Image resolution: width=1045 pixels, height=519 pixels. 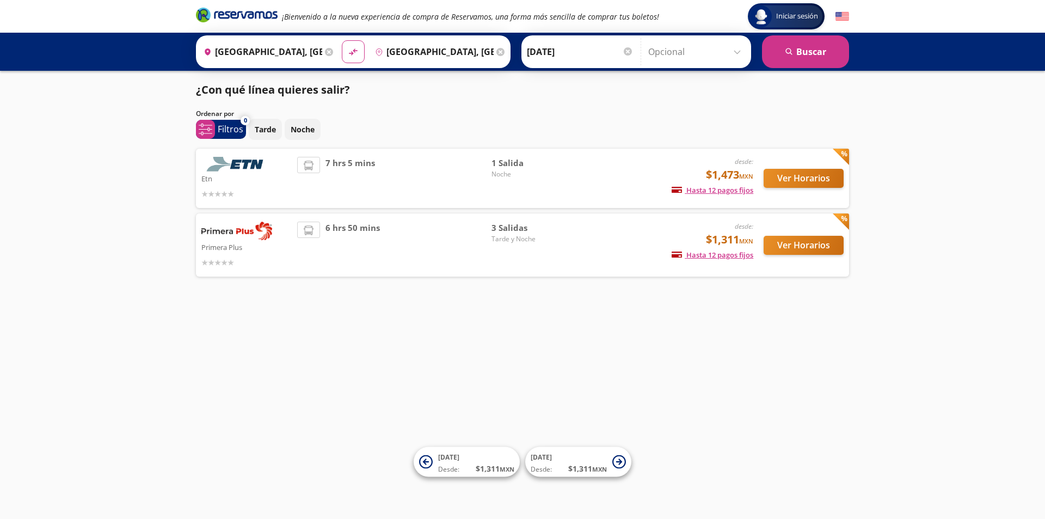 What do you see at coordinates (529, 163) in the screenshot?
I see `span: 1 Salida` at bounding box center [529, 163].